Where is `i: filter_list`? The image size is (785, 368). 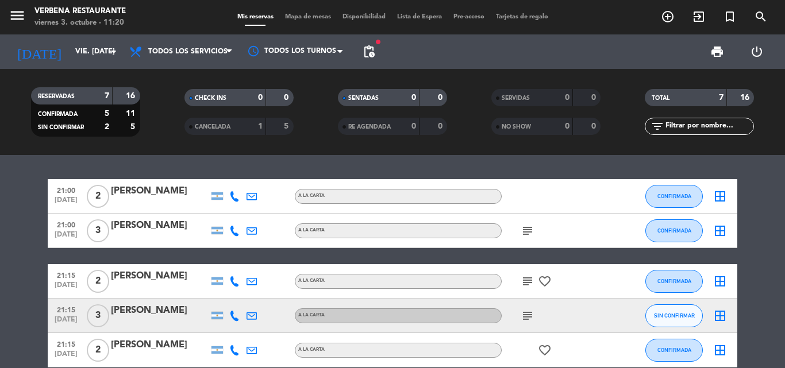
i: filter_list is located at coordinates (658, 126).